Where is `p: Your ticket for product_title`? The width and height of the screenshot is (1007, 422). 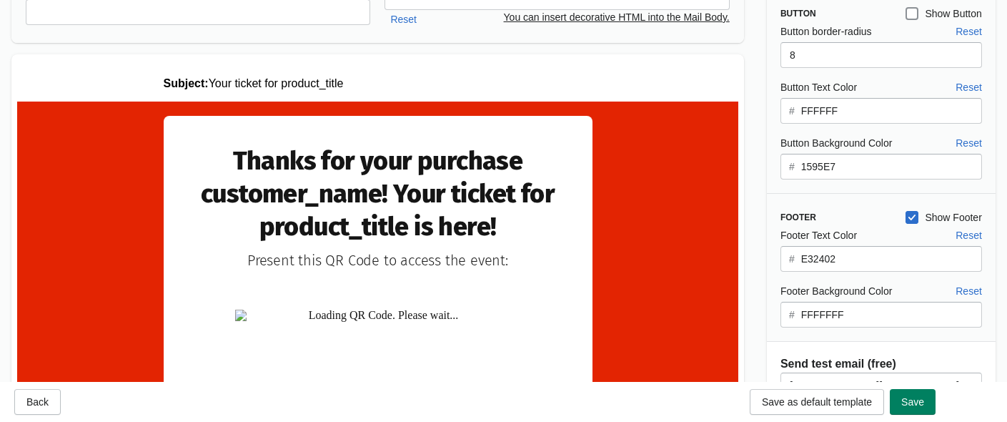 p: Your ticket for product_title is located at coordinates (367, 18).